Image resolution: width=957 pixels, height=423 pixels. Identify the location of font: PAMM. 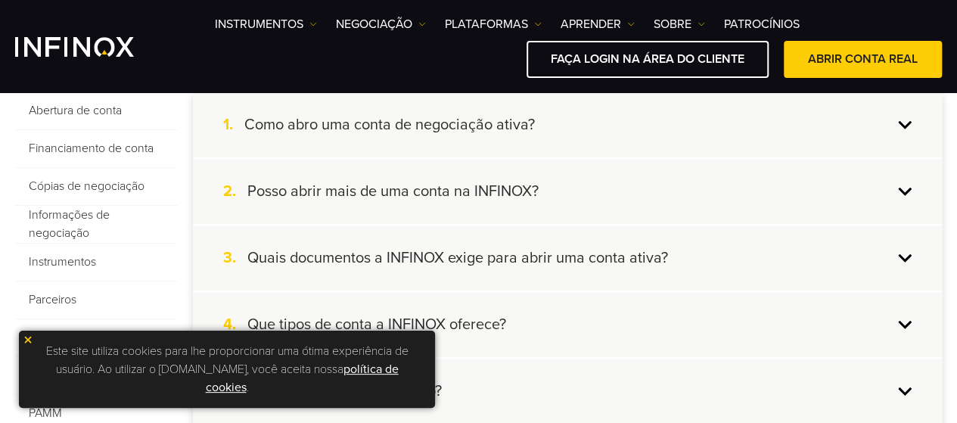
(45, 413).